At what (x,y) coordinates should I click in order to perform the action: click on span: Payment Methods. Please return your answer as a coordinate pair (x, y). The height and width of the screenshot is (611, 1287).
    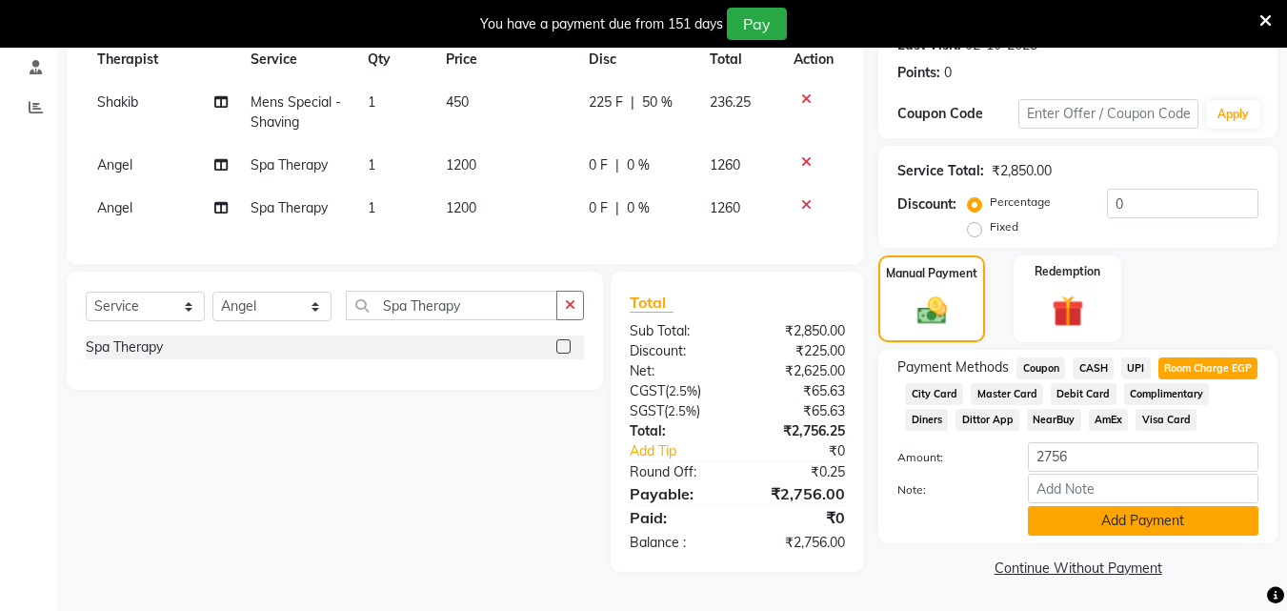
    Looking at the image, I should click on (953, 367).